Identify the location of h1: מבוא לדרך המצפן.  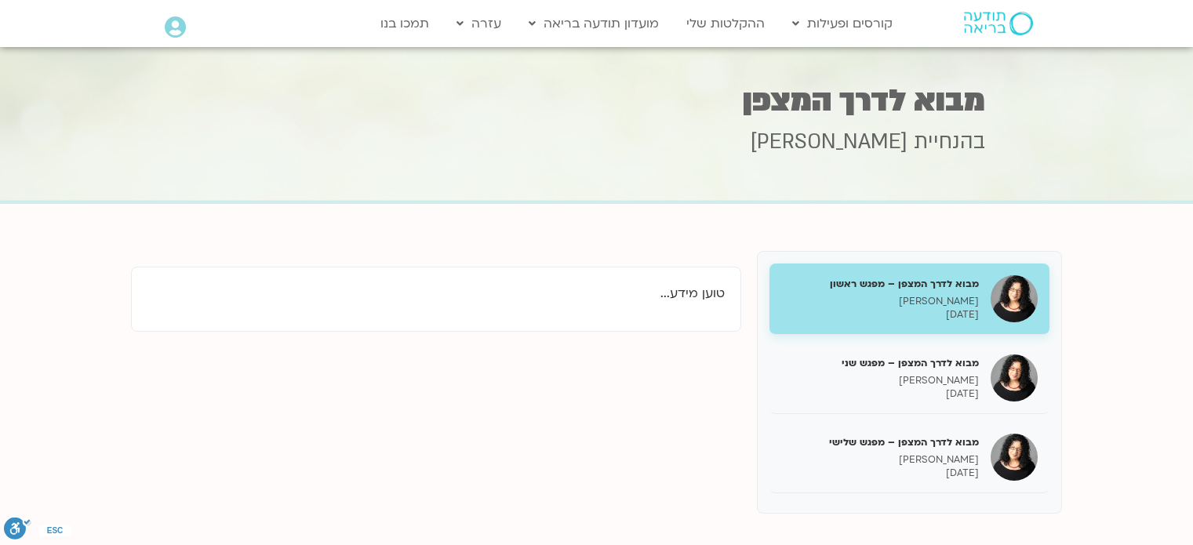
(597, 100).